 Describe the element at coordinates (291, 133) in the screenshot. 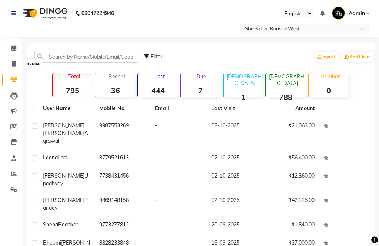

I see `td: ₹21,063.00` at that location.